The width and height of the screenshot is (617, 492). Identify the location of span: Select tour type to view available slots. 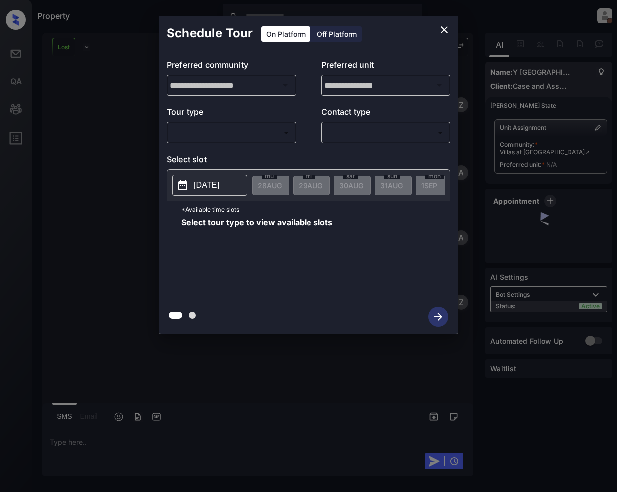
(257, 258).